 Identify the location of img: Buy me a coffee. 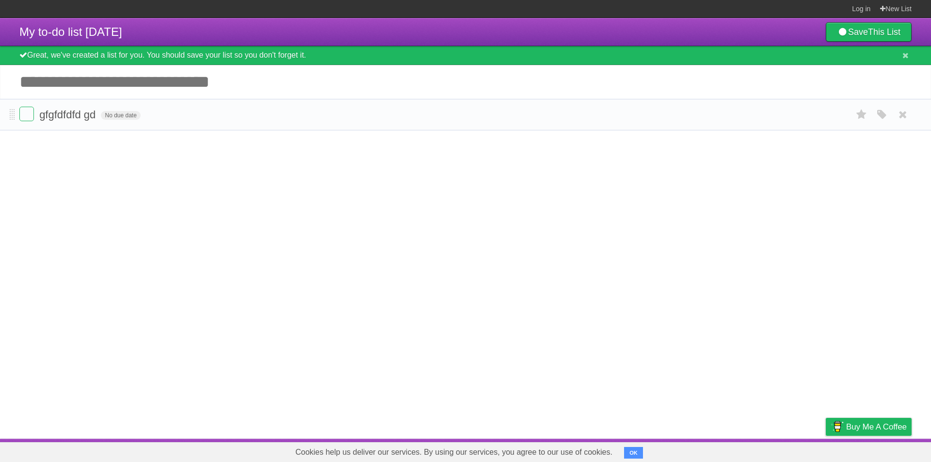
(837, 427).